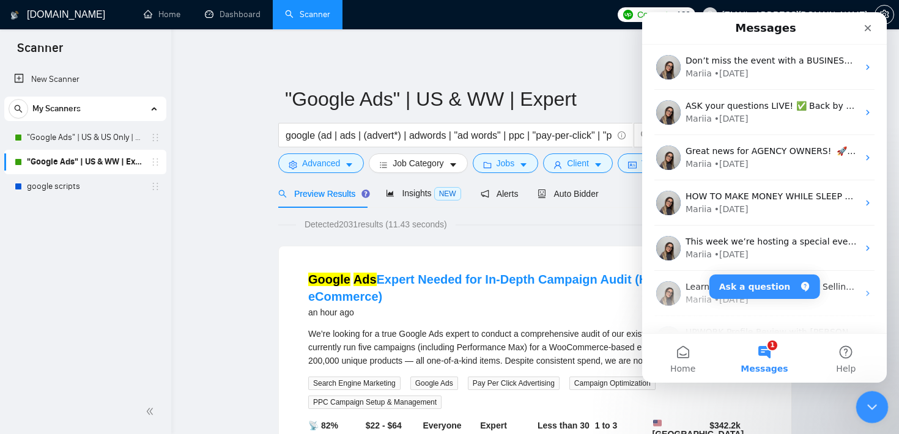 The height and width of the screenshot is (434, 899). I want to click on b: Everyone, so click(442, 426).